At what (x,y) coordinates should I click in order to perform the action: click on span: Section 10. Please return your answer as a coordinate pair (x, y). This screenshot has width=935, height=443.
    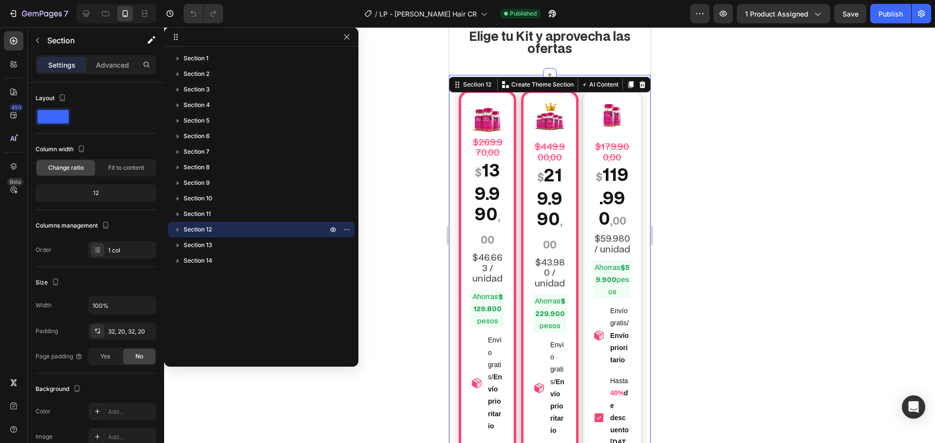
    Looking at the image, I should click on (198, 199).